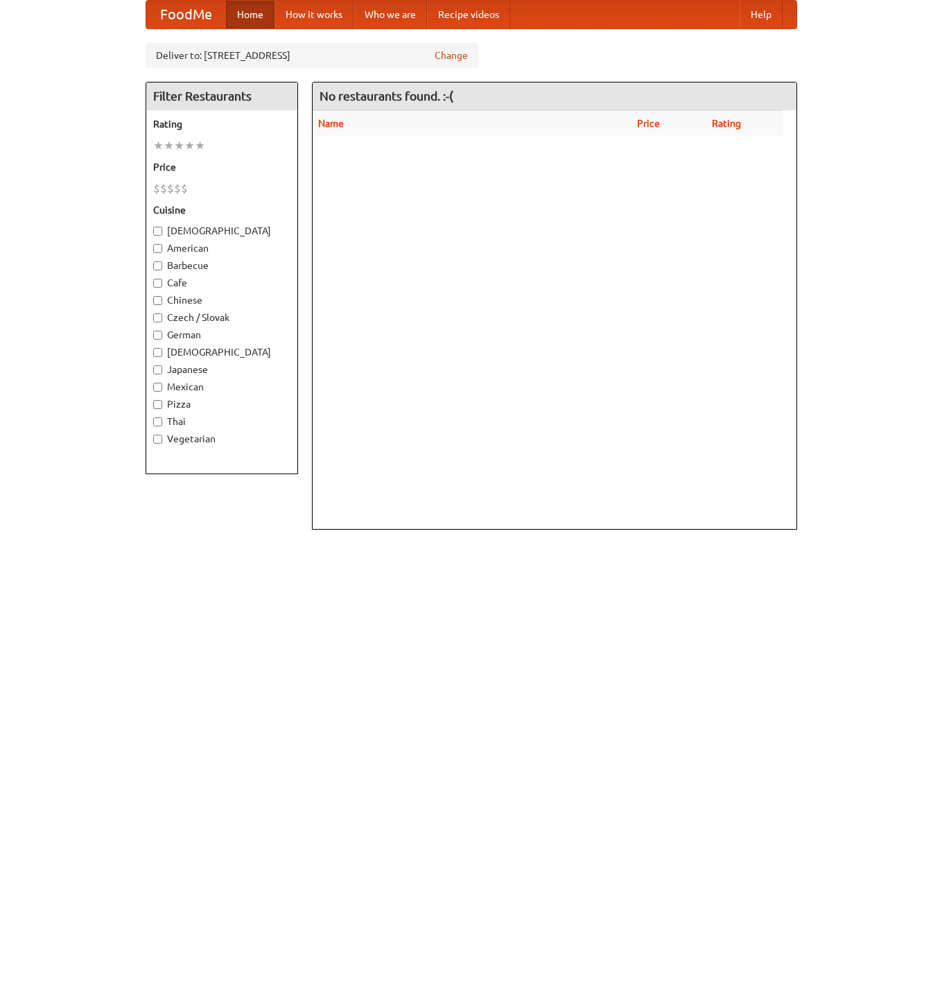  I want to click on input: German, so click(157, 335).